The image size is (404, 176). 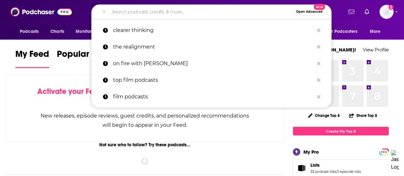 What do you see at coordinates (87, 32) in the screenshot?
I see `span: Monitoring` at bounding box center [87, 32].